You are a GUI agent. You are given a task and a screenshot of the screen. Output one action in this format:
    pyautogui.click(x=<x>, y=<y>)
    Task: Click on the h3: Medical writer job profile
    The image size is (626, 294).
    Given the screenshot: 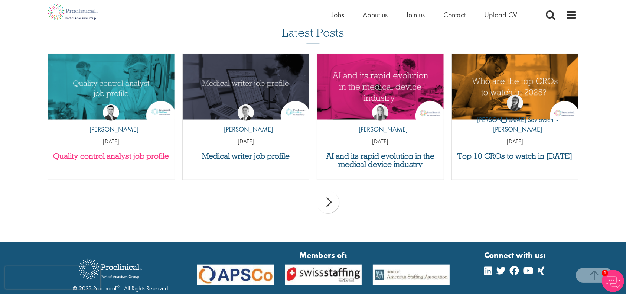 What is the action you would take?
    pyautogui.click(x=246, y=156)
    